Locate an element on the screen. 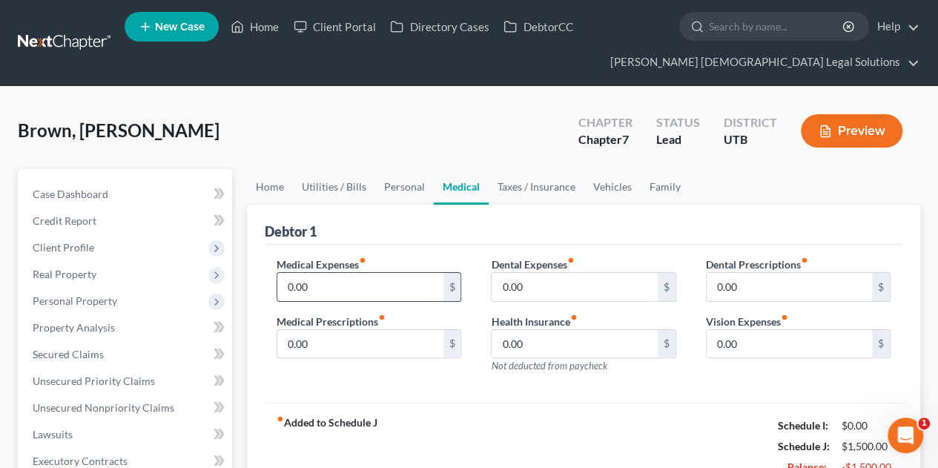 Image resolution: width=938 pixels, height=468 pixels. div: Status is located at coordinates (678, 122).